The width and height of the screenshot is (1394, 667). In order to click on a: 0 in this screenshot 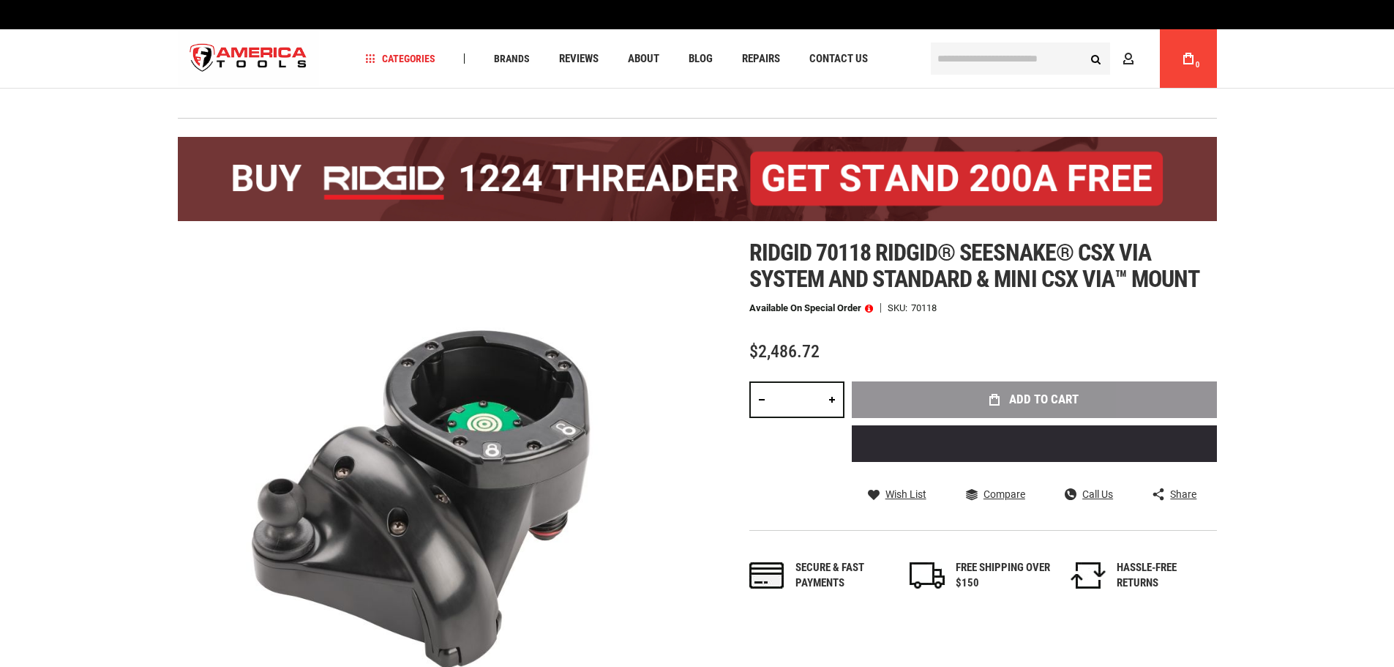, I will do `click(1188, 59)`.